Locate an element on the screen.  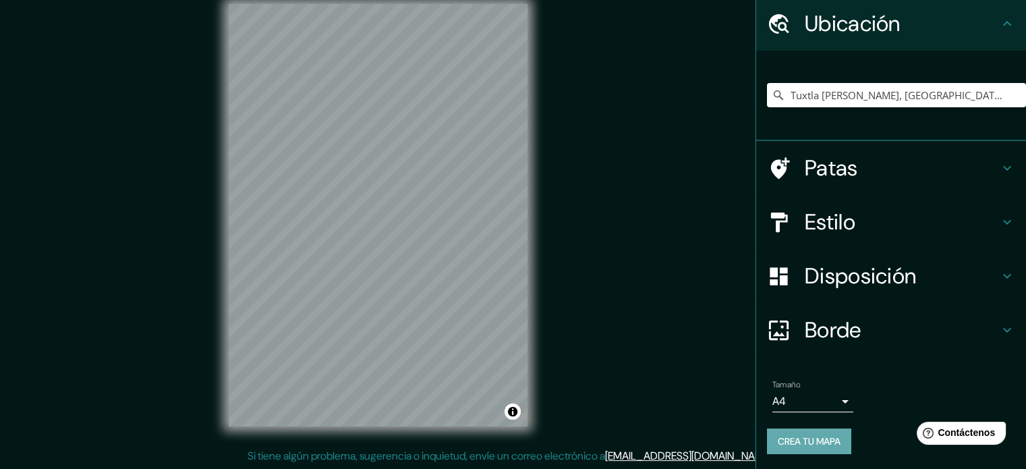
button: Crea tu mapa is located at coordinates (809, 441).